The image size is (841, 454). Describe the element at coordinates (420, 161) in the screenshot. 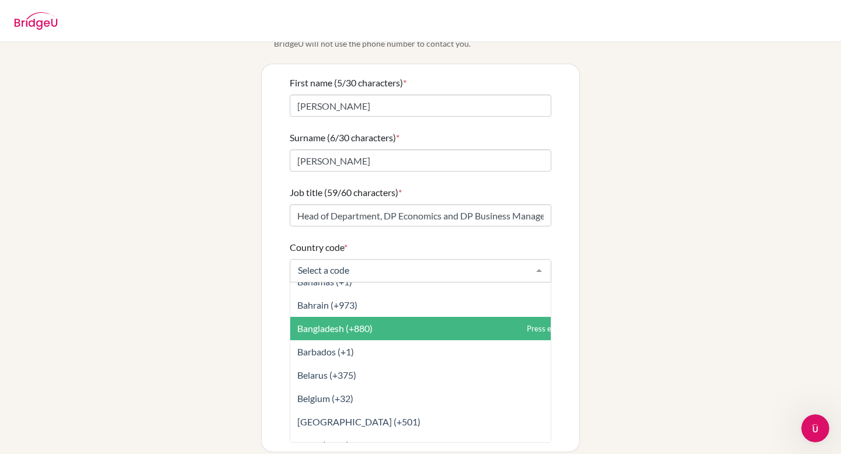

I see `input: Enter your surname` at that location.